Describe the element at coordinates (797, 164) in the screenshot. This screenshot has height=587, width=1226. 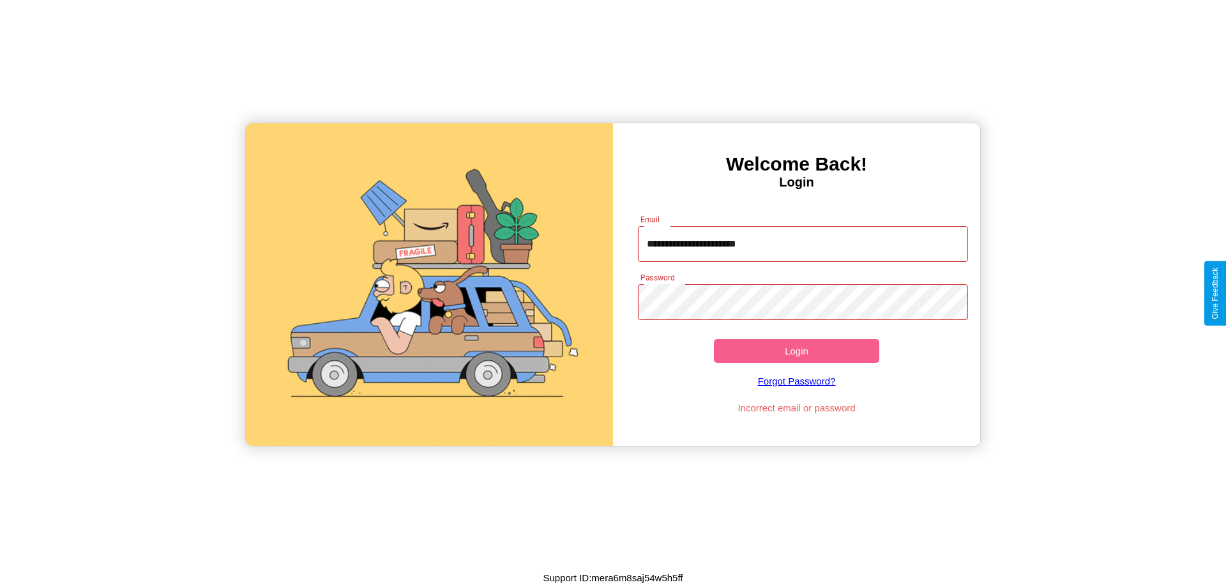
I see `h3: Welcome Back!` at that location.